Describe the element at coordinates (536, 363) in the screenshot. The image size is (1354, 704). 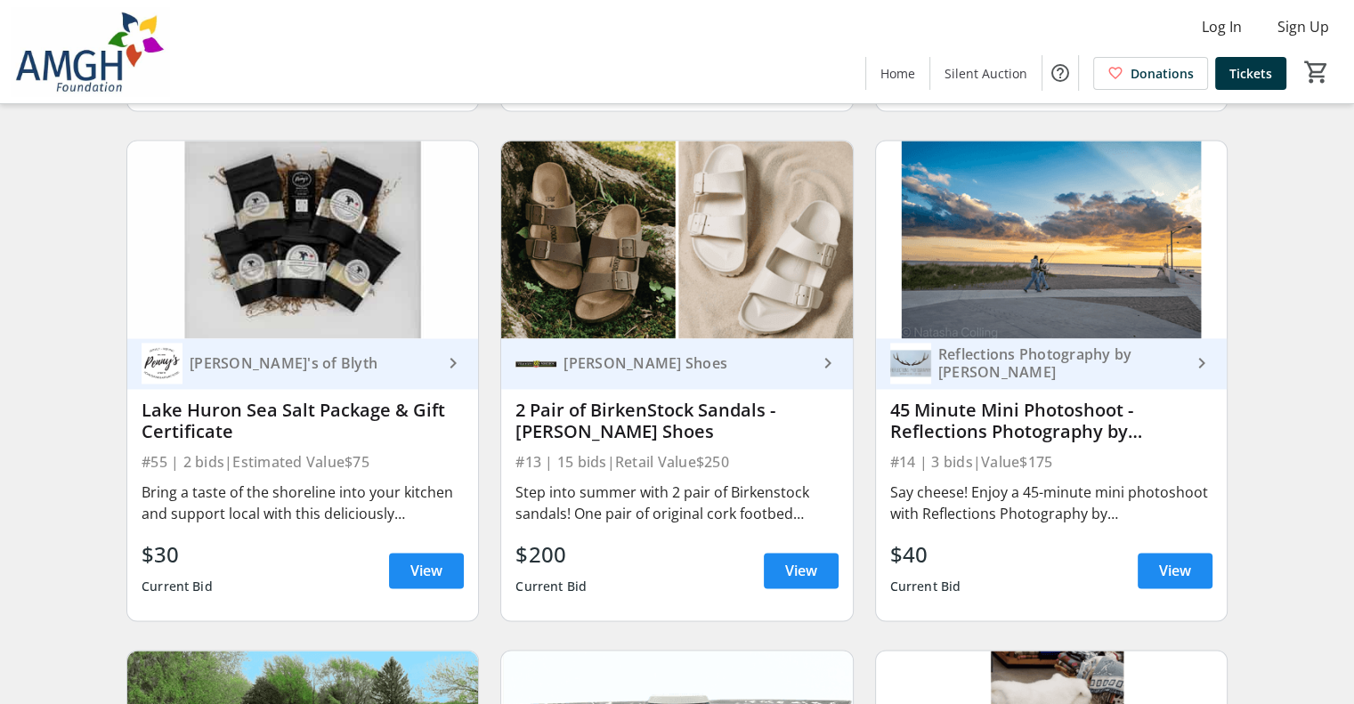
I see `img: Wuerth Shoes` at that location.